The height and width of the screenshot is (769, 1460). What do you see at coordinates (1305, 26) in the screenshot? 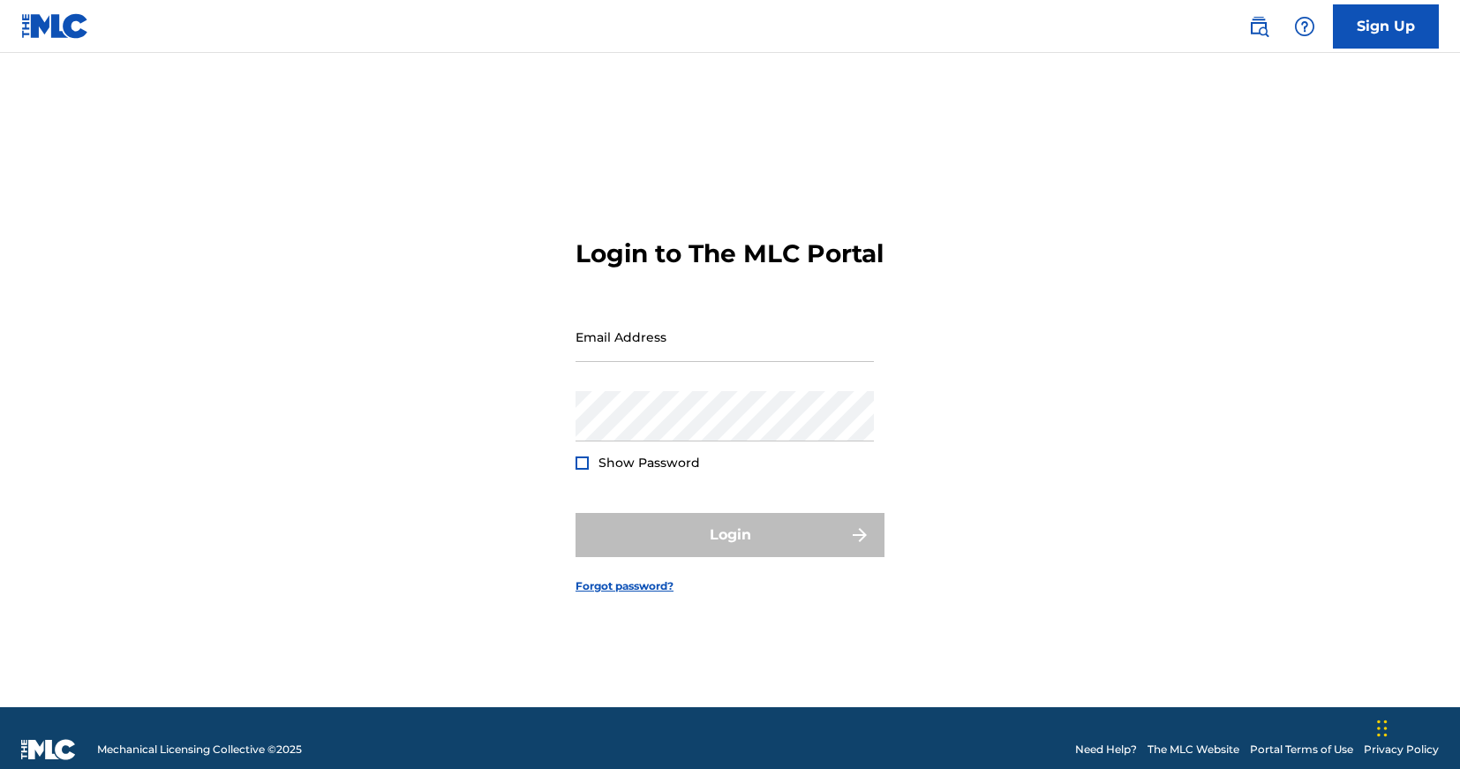
I see `img: help` at bounding box center [1305, 26].